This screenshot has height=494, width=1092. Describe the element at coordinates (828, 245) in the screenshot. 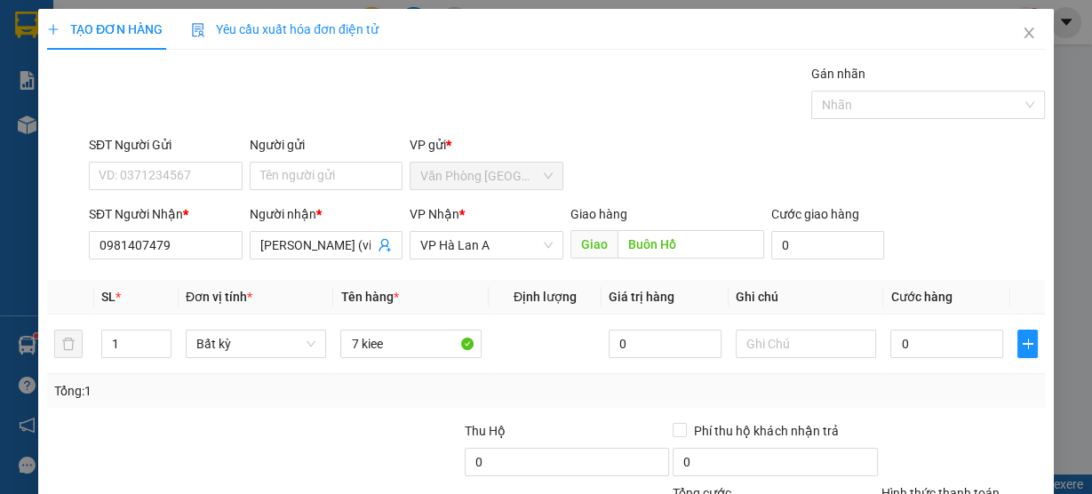

I see `input: Cước giao hàng` at that location.